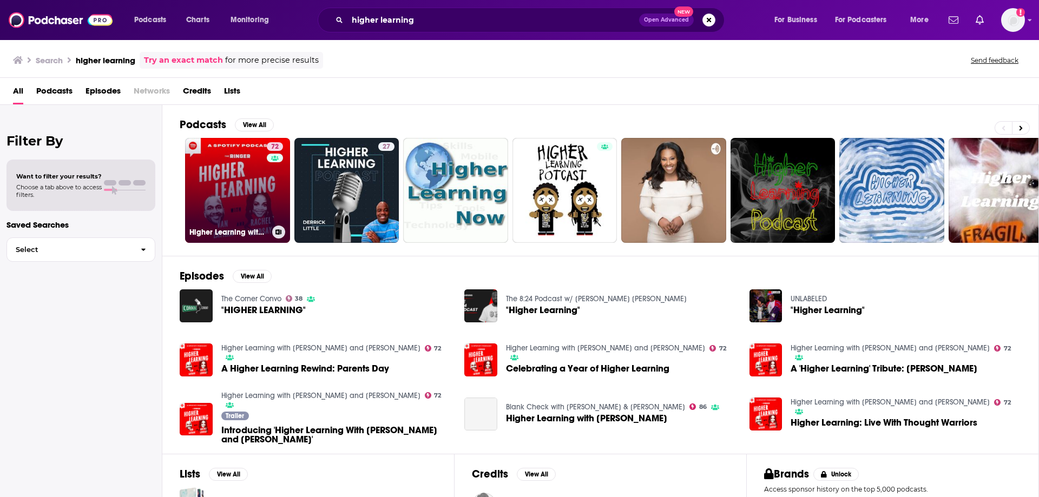  I want to click on button: Unlock, so click(836, 475).